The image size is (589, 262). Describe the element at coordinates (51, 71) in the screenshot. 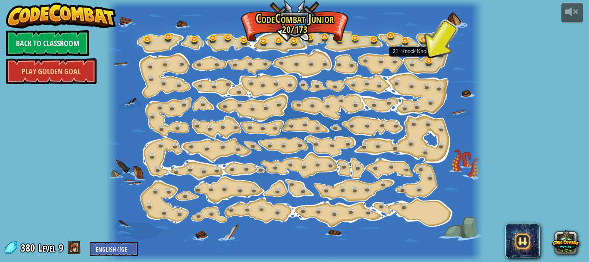

I see `a: Play Golden Goal` at that location.